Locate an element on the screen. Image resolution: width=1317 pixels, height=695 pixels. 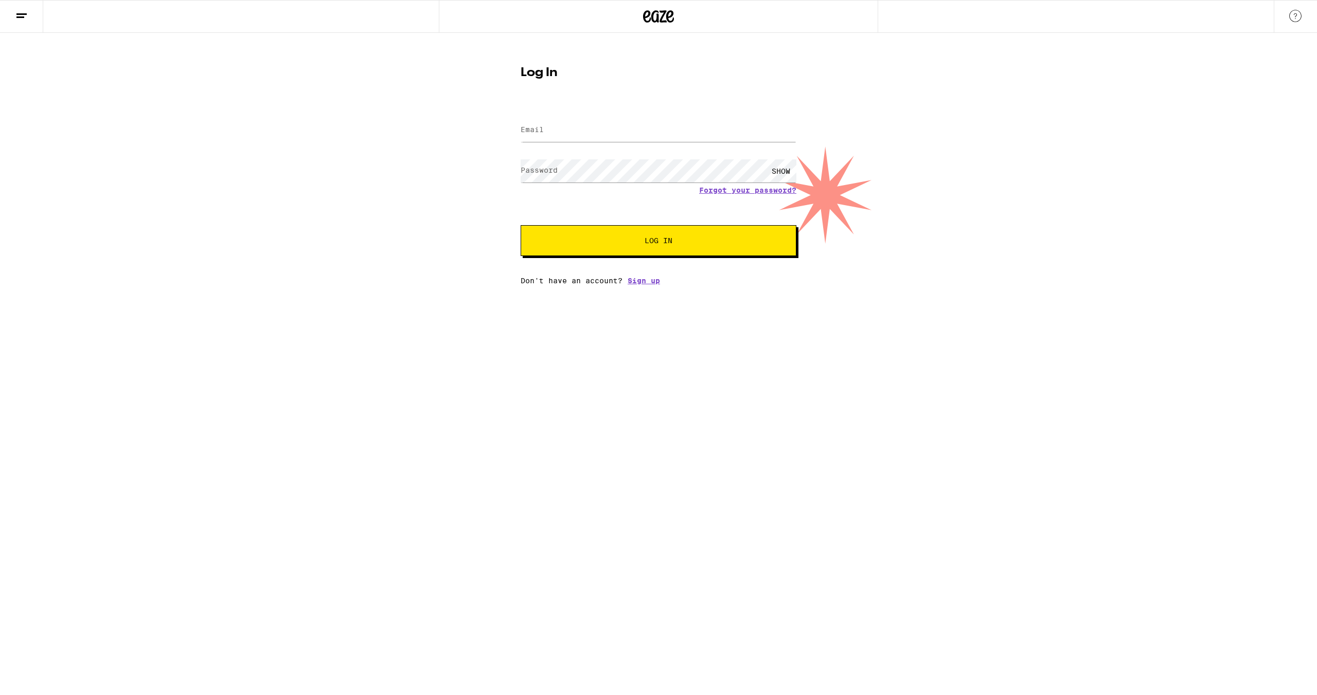
h1: Log In is located at coordinates (658, 73).